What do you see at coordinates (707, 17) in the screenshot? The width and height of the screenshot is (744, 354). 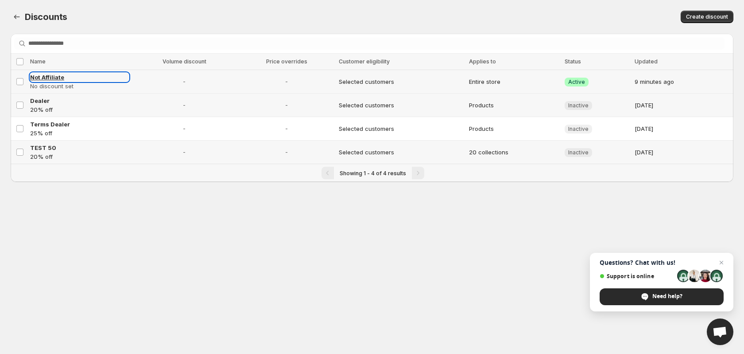 I see `button: Create discount` at bounding box center [707, 17].